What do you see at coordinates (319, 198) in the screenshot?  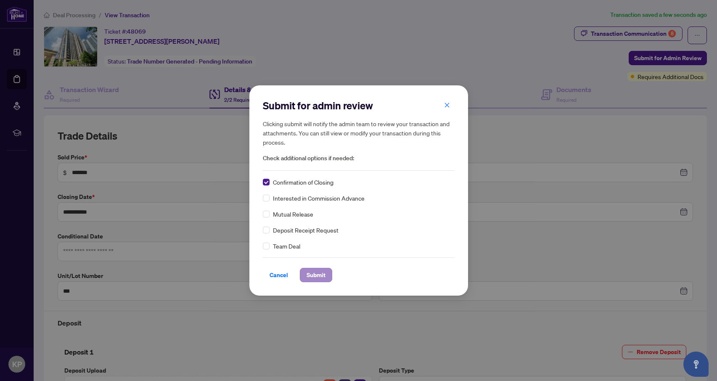 I see `span: Interested in Commission Advance` at bounding box center [319, 198].